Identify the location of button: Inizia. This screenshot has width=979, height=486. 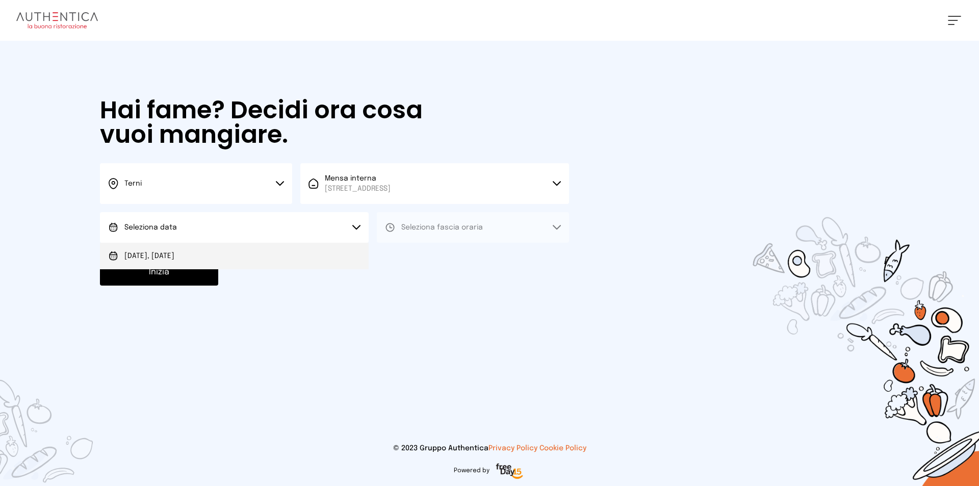
(159, 272).